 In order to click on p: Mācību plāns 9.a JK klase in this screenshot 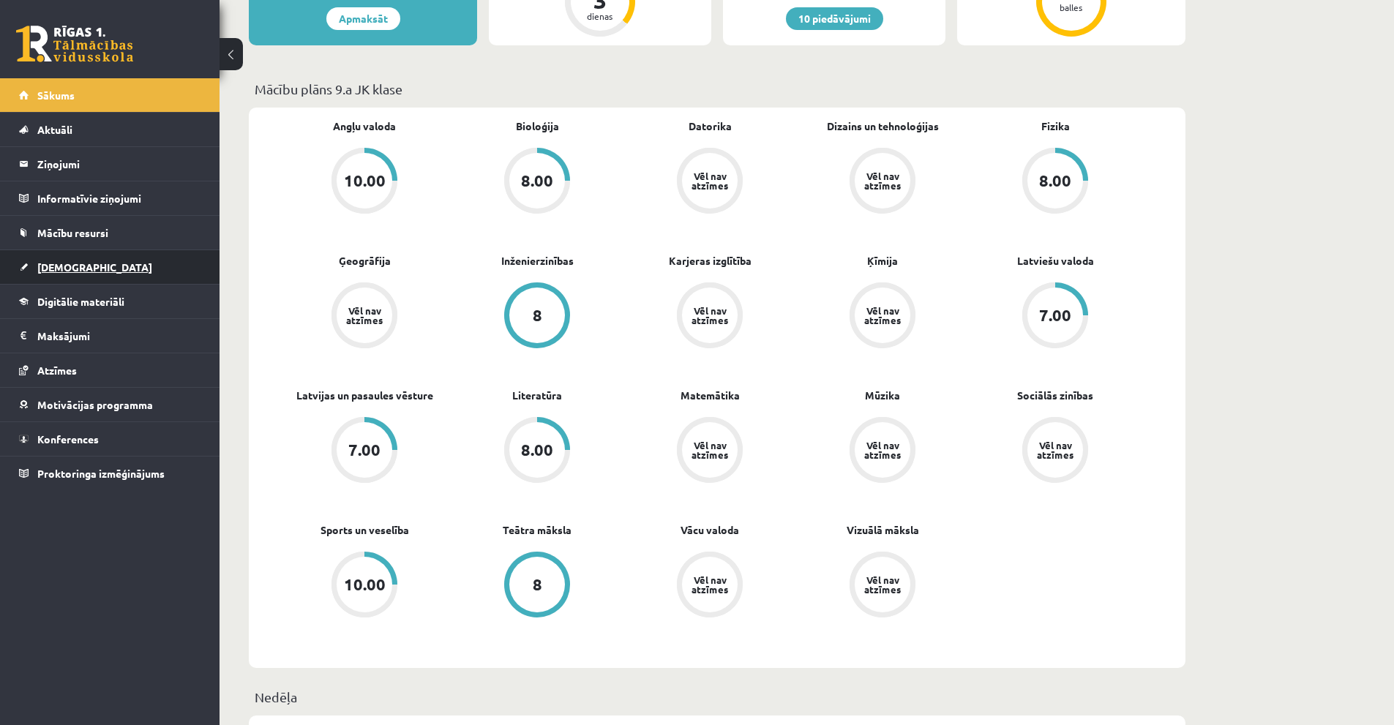, I will do `click(717, 89)`.